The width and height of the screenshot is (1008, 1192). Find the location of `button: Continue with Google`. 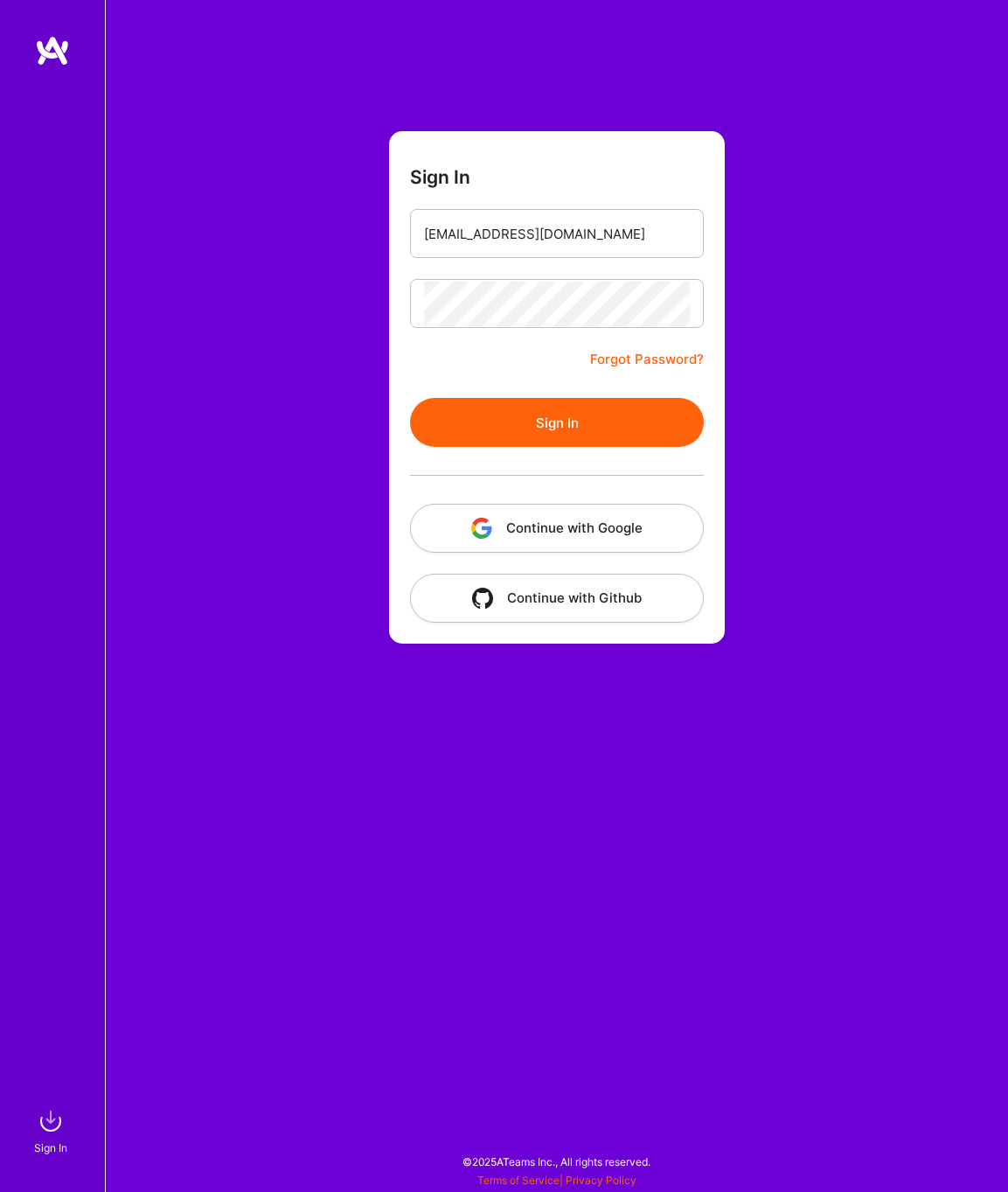

button: Continue with Google is located at coordinates (557, 528).